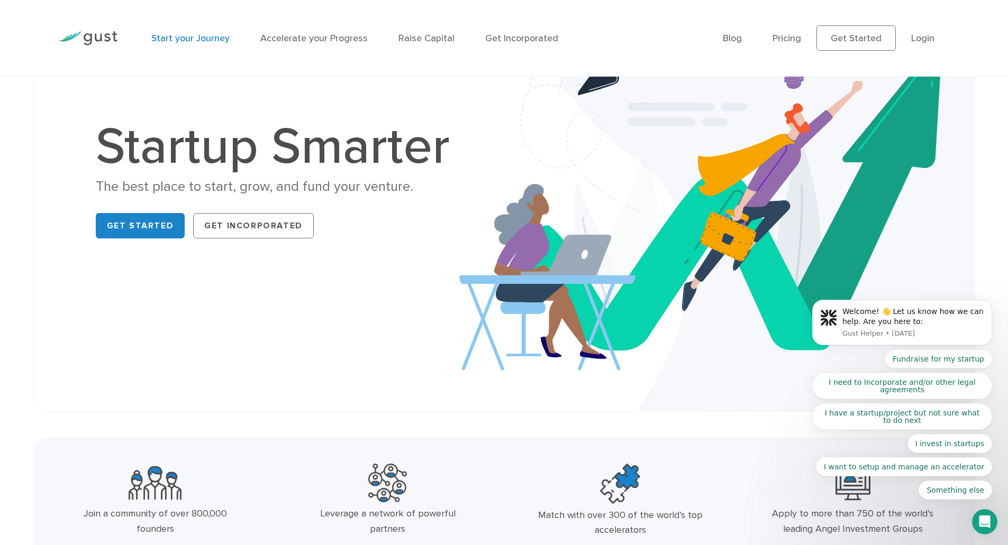 The width and height of the screenshot is (1008, 545). What do you see at coordinates (117, 183) in the screenshot?
I see `div: Welcome! 👋 Let us know how we can help. Are you here to:` at bounding box center [117, 183].